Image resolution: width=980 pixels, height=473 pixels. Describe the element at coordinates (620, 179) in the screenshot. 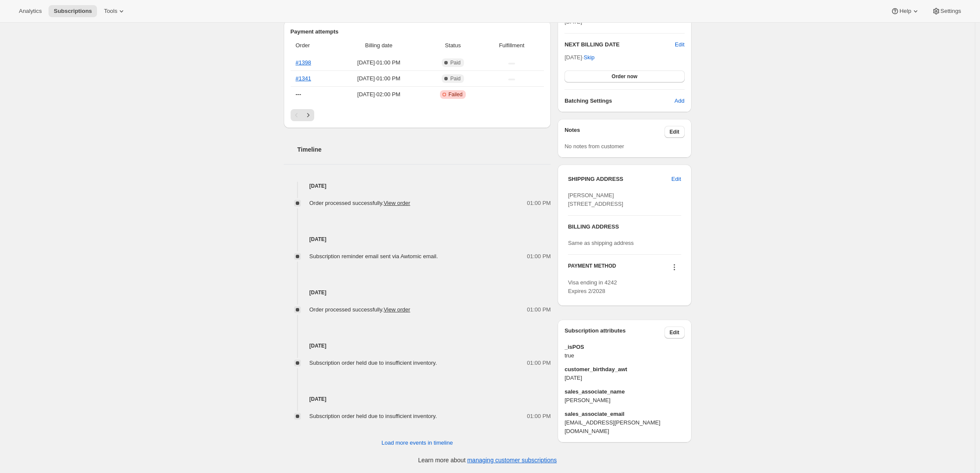

I see `h3: SHIPPING ADDRESS` at that location.